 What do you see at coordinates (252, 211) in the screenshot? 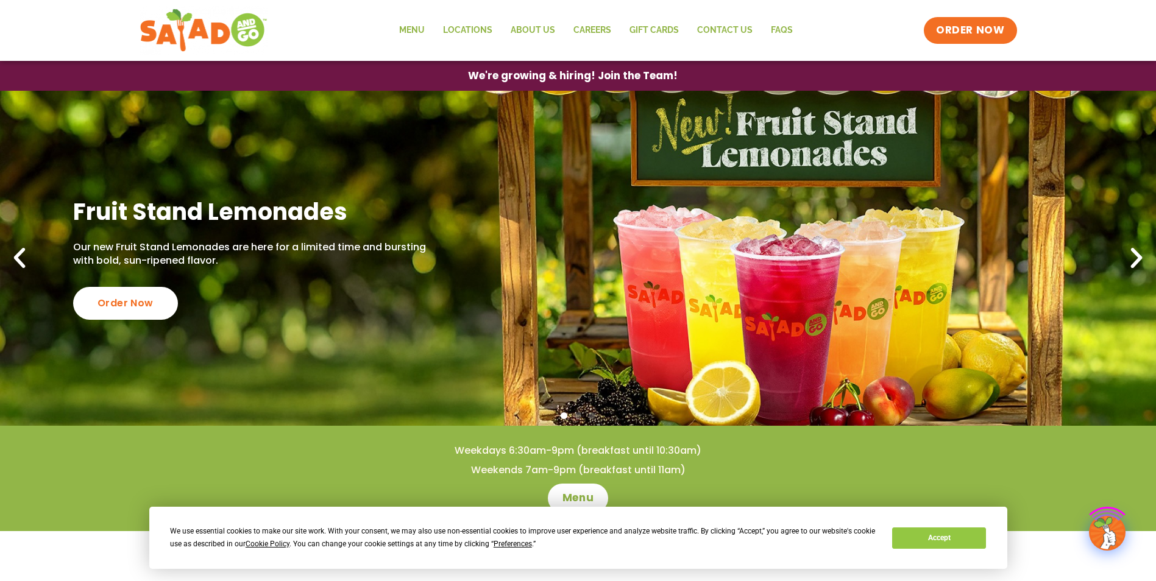
I see `h2: Fruit Stand Lemonades` at bounding box center [252, 211].